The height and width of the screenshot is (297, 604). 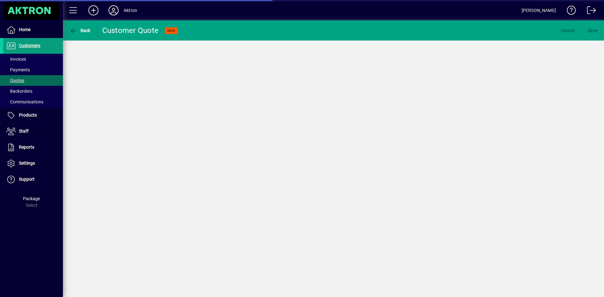 What do you see at coordinates (30, 46) in the screenshot?
I see `span: Customers` at bounding box center [30, 46].